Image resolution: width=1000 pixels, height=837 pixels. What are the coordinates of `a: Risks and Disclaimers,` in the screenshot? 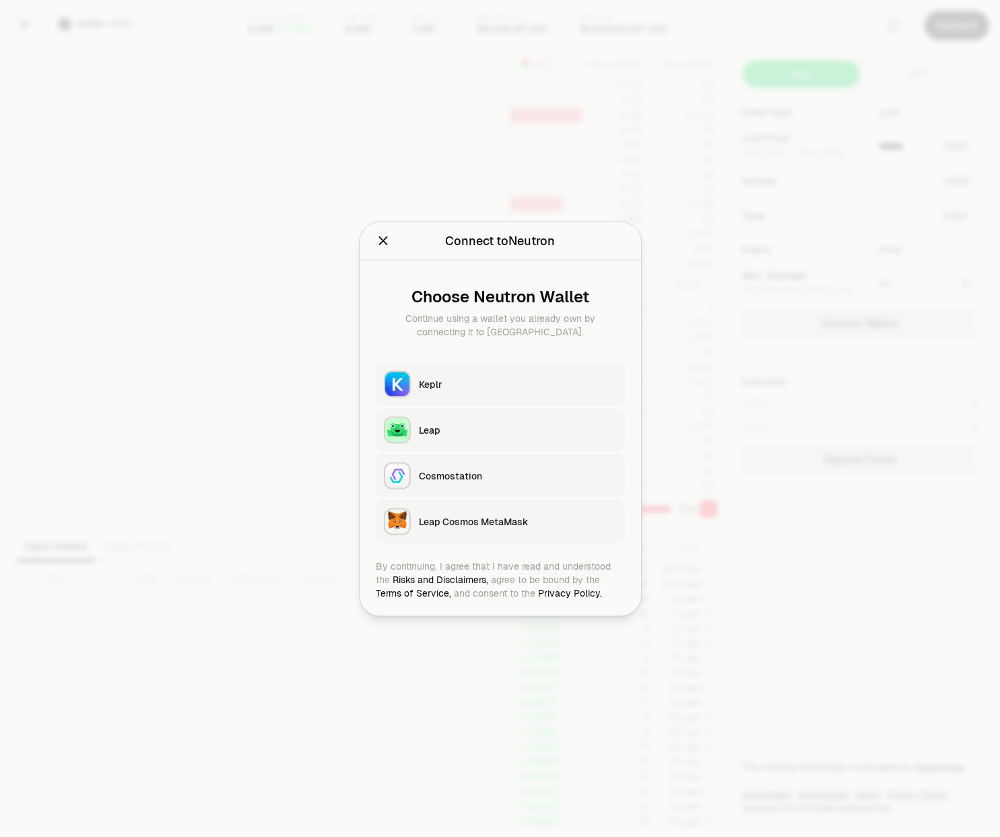 It's located at (440, 579).